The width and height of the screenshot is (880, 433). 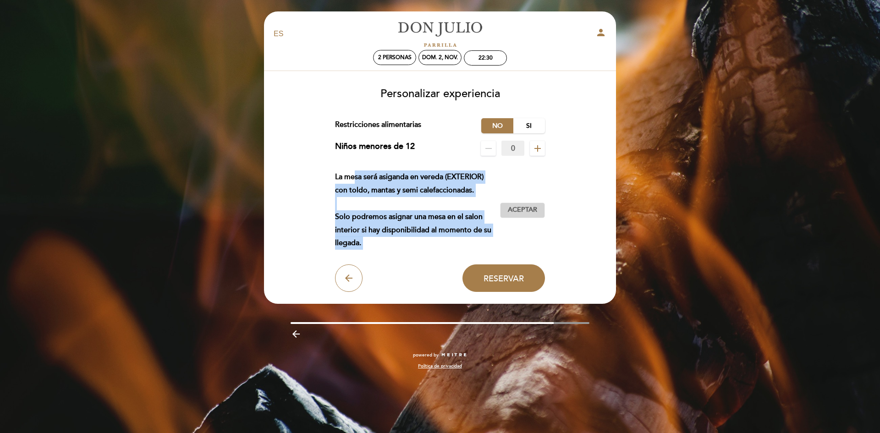 I want to click on button: Reservar, so click(x=504, y=278).